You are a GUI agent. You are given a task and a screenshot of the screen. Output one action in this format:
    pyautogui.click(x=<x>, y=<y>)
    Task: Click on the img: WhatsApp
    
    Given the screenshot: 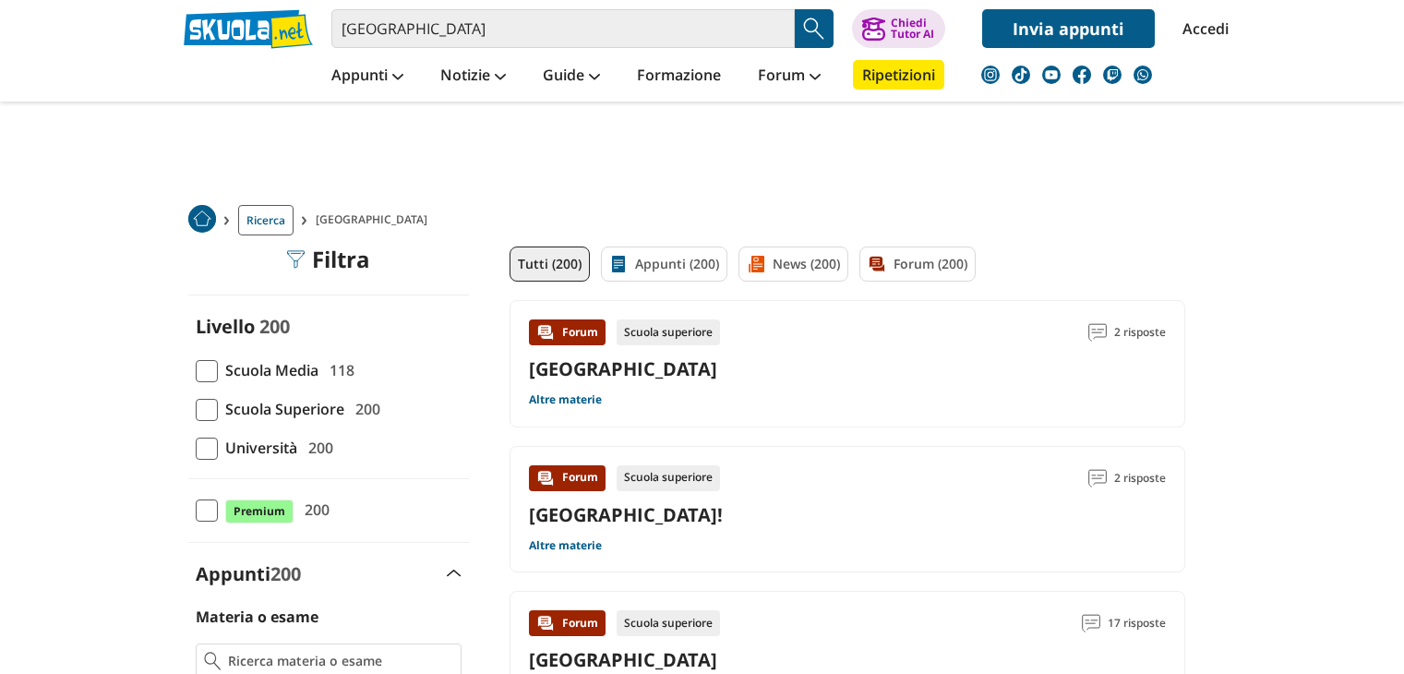 What is the action you would take?
    pyautogui.click(x=1143, y=75)
    